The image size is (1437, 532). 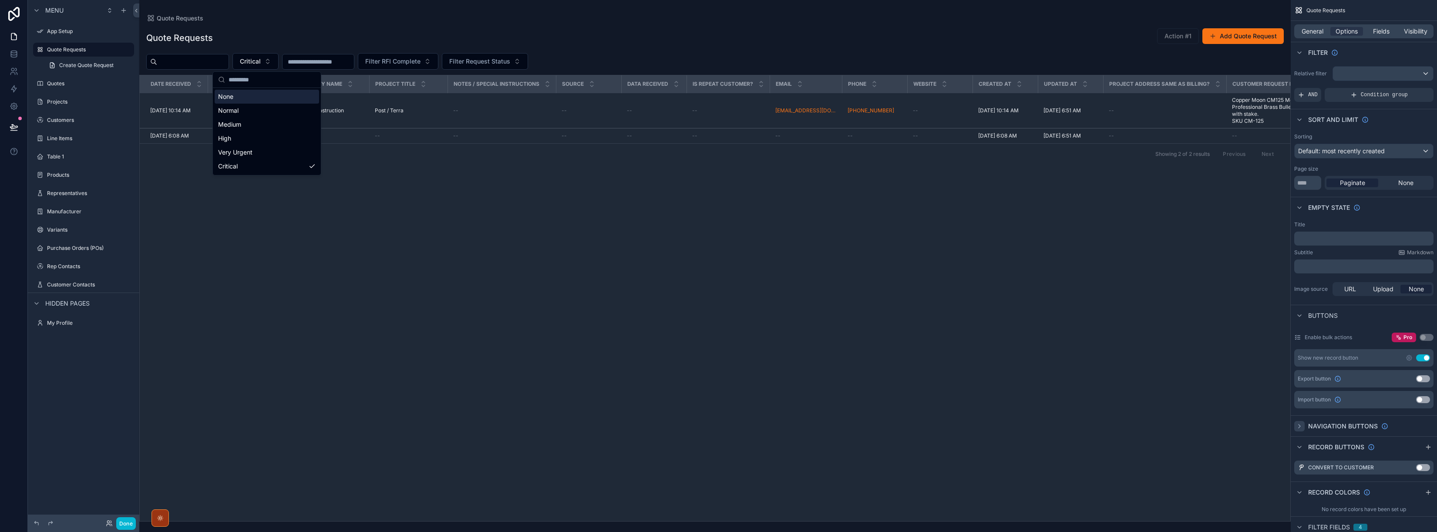 I want to click on div: Show new record button, so click(x=1328, y=358).